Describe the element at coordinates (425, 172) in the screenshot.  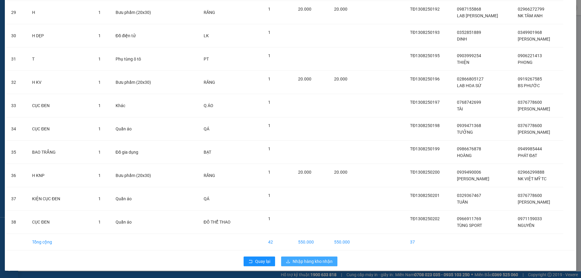
I see `span: TĐ1308250200` at that location.